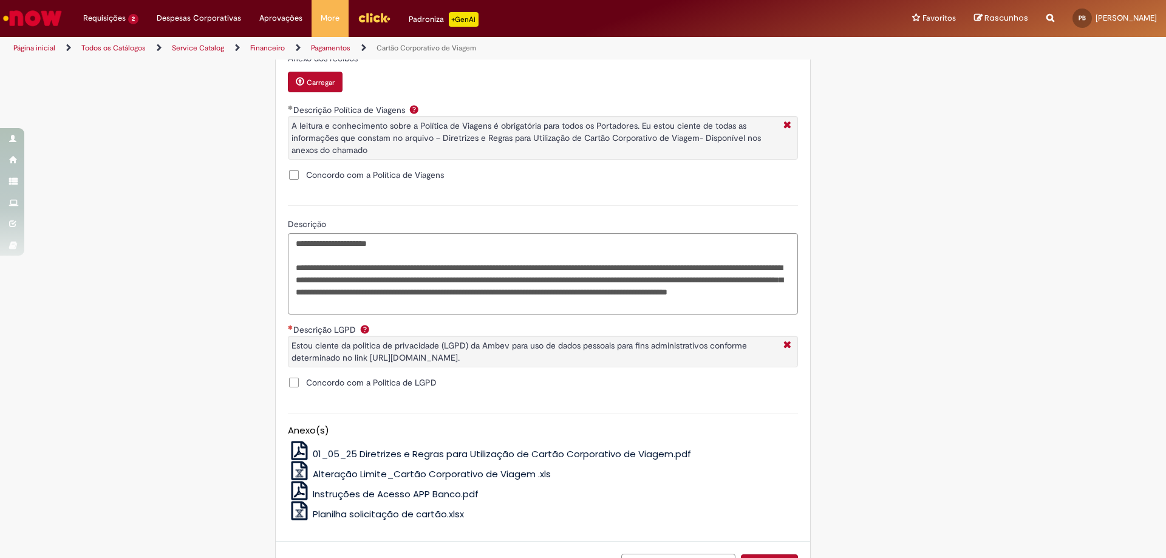  Describe the element at coordinates (325, 330) in the screenshot. I see `span: Descrição LGPD` at that location.